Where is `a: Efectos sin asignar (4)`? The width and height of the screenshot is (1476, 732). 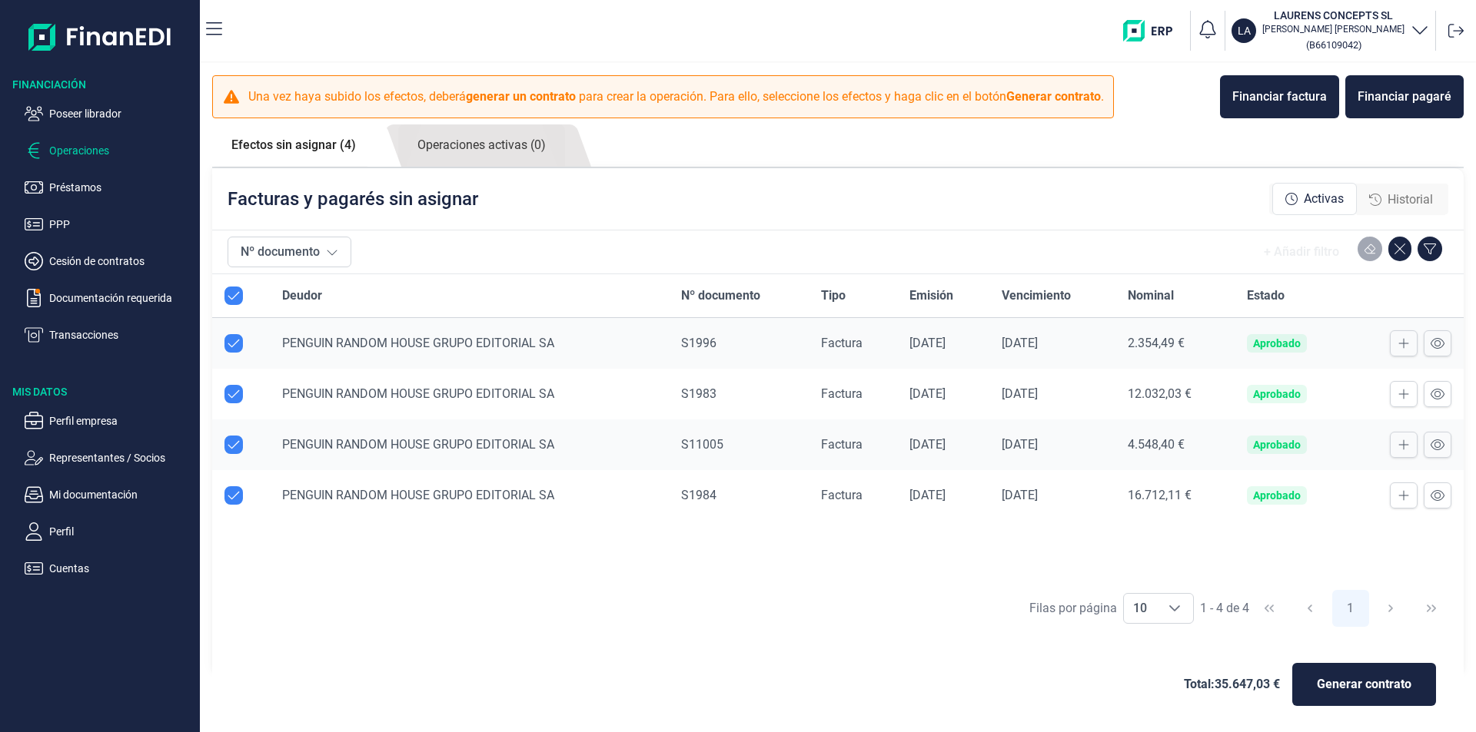
a: Efectos sin asignar (4) is located at coordinates (294, 145).